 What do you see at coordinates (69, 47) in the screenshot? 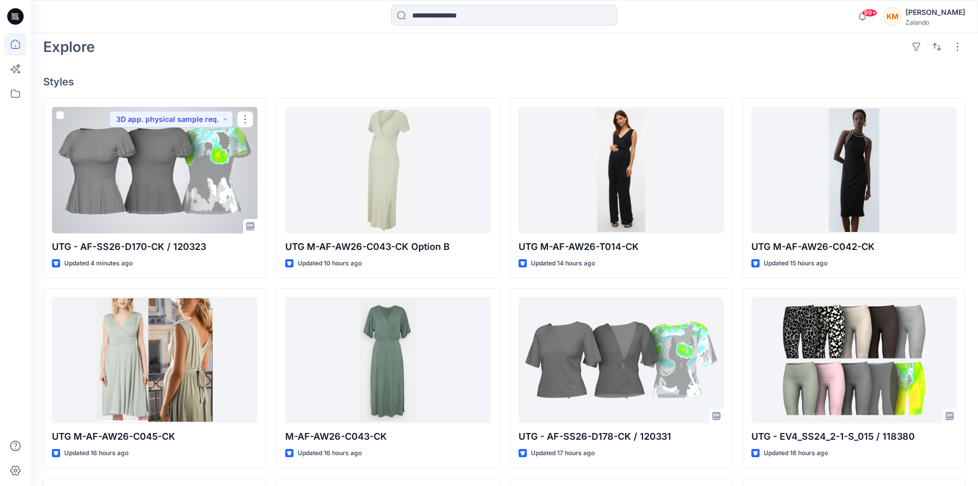
I see `h2: Explore` at bounding box center [69, 47].